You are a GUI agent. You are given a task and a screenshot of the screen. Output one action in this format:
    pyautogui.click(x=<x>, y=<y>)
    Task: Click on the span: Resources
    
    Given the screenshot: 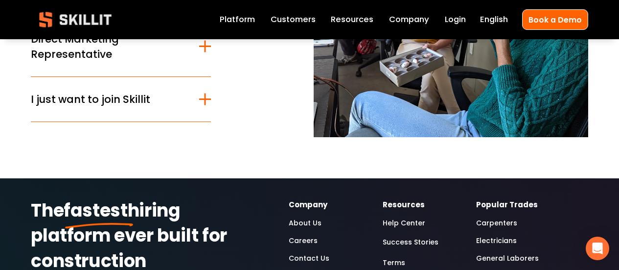 What is the action you would take?
    pyautogui.click(x=352, y=20)
    